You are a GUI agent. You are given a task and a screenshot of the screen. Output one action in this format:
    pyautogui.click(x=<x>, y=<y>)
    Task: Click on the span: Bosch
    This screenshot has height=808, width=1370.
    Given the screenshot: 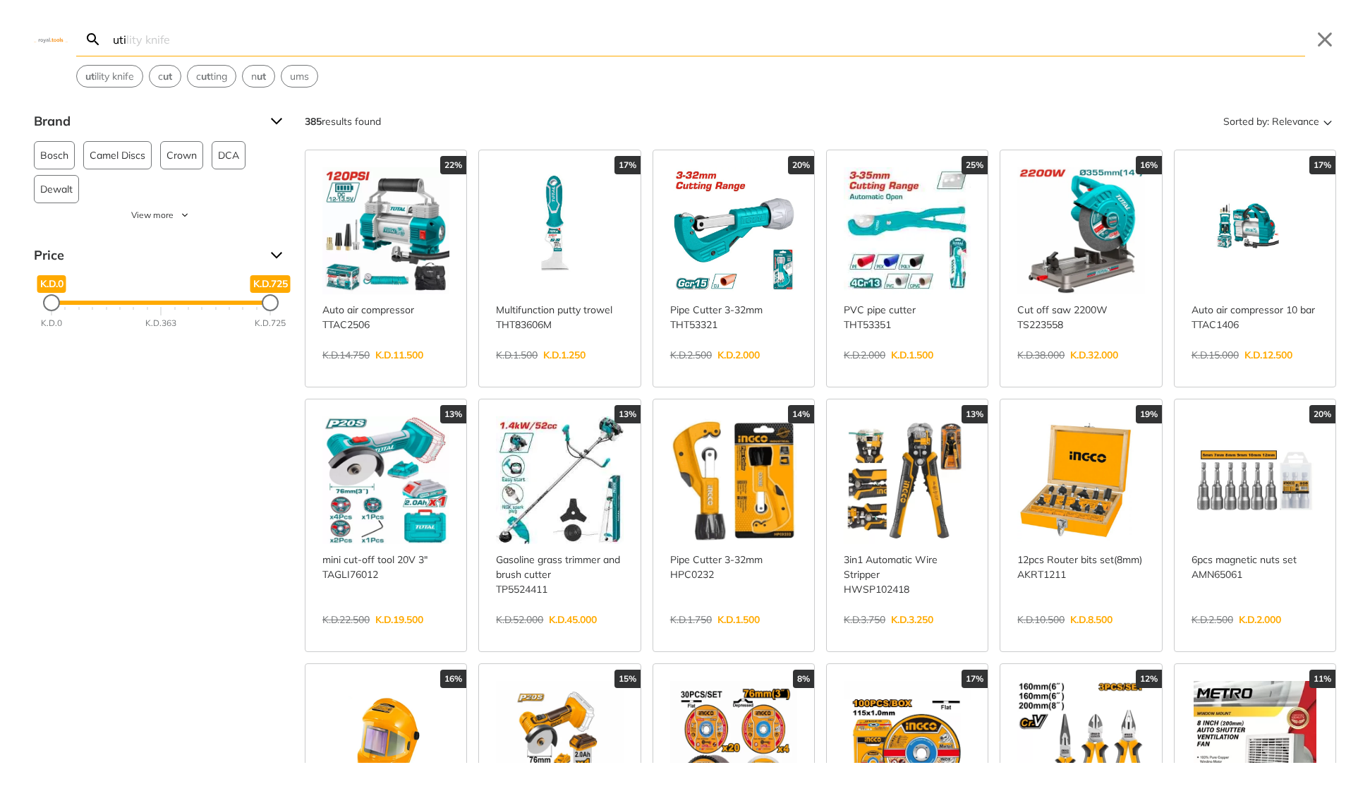 What is the action you would take?
    pyautogui.click(x=54, y=155)
    